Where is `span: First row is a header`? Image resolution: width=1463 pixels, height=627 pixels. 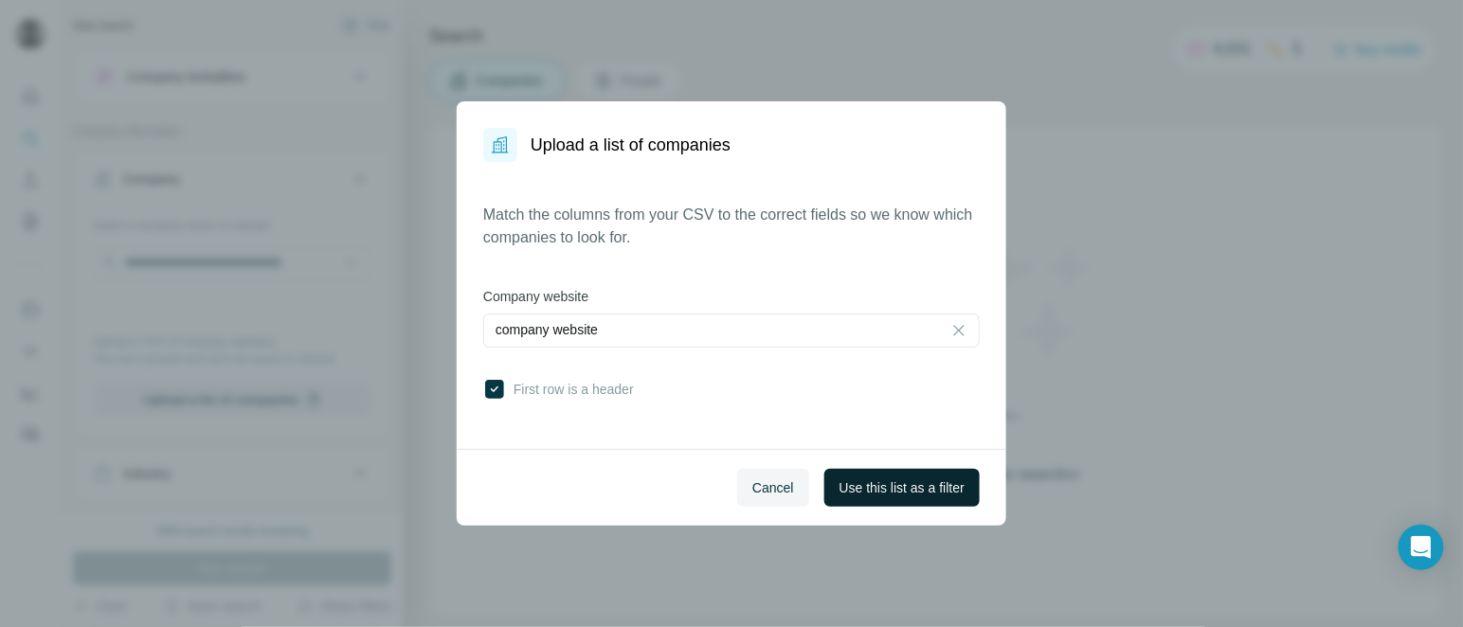
span: First row is a header is located at coordinates (569, 389).